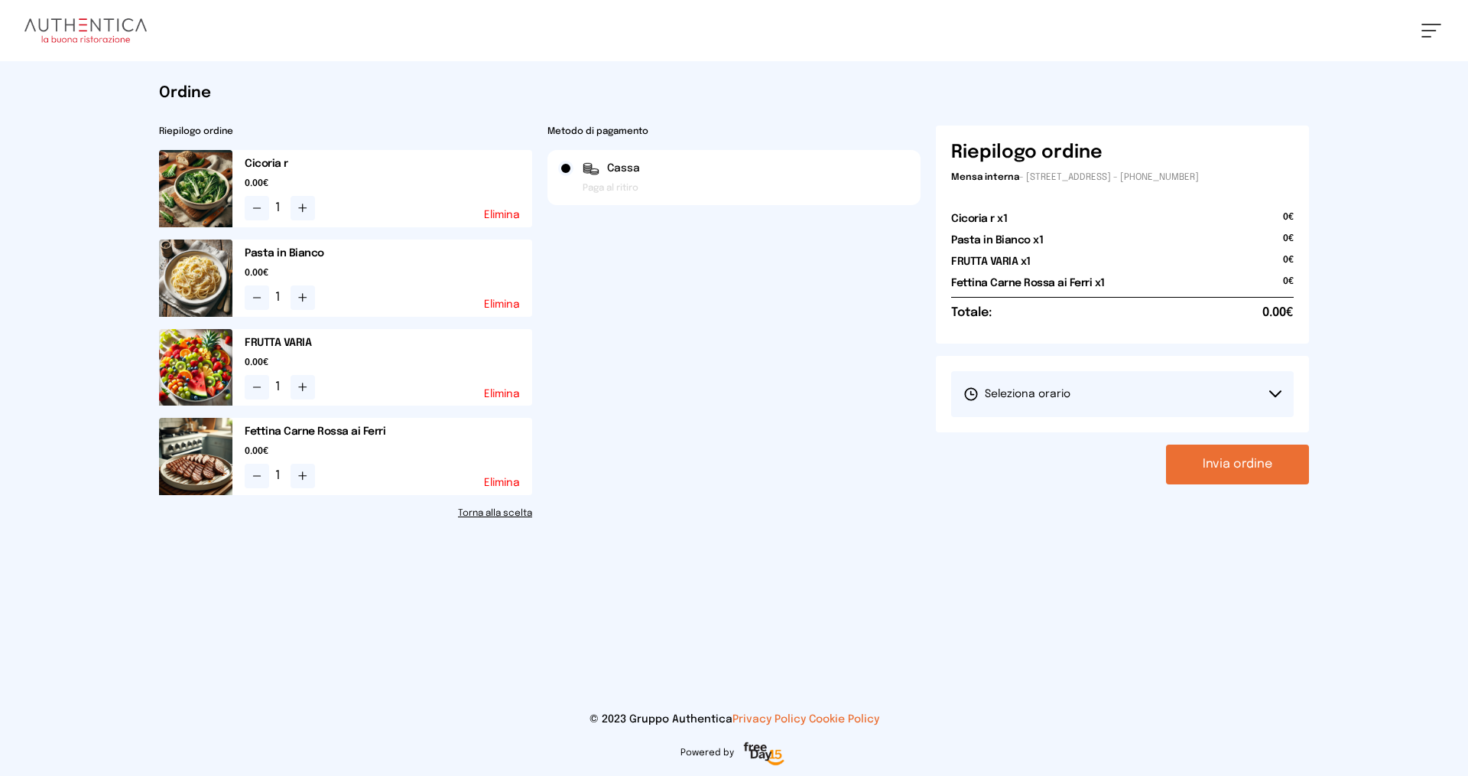 Image resolution: width=1468 pixels, height=776 pixels. What do you see at coordinates (707, 753) in the screenshot?
I see `span: Powered by` at bounding box center [707, 753].